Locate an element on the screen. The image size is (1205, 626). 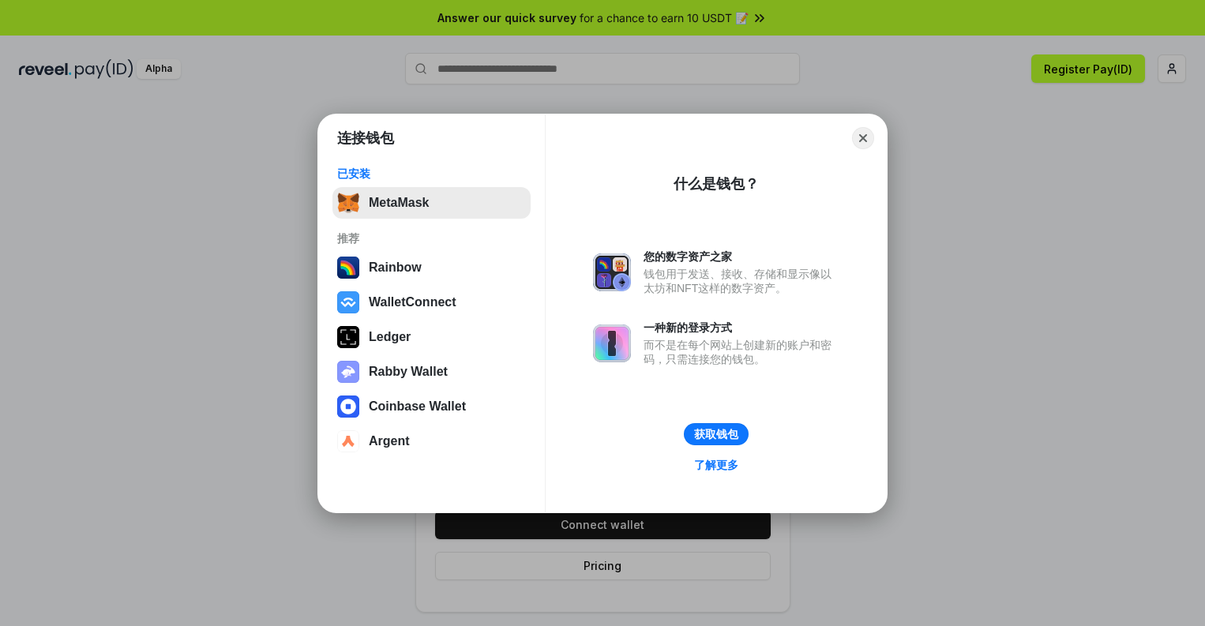
div: MetaMask is located at coordinates (399, 203).